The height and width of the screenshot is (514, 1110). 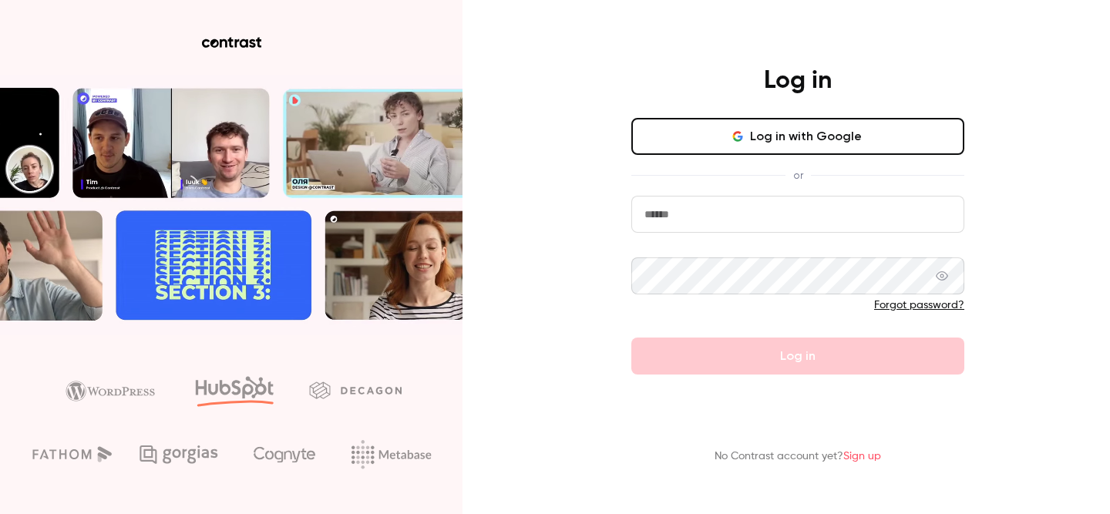 What do you see at coordinates (798, 175) in the screenshot?
I see `span: or` at bounding box center [798, 175].